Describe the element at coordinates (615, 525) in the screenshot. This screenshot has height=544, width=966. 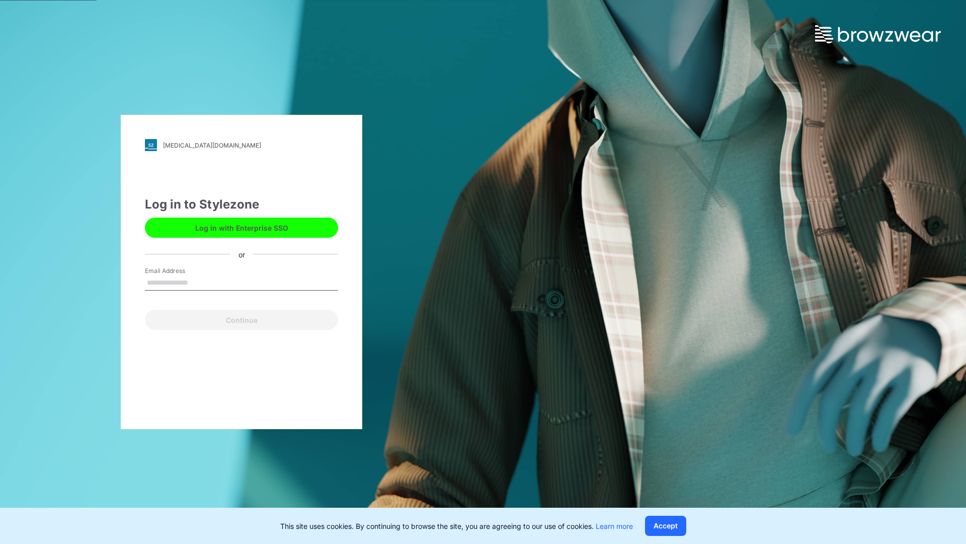
I see `a: Learn more` at that location.